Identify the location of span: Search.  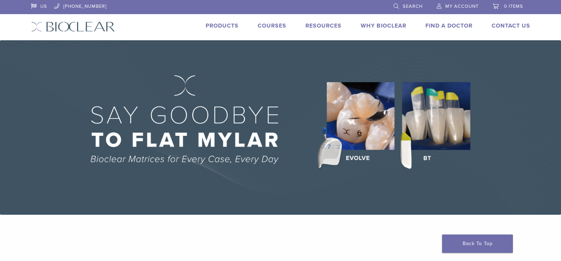
(412, 6).